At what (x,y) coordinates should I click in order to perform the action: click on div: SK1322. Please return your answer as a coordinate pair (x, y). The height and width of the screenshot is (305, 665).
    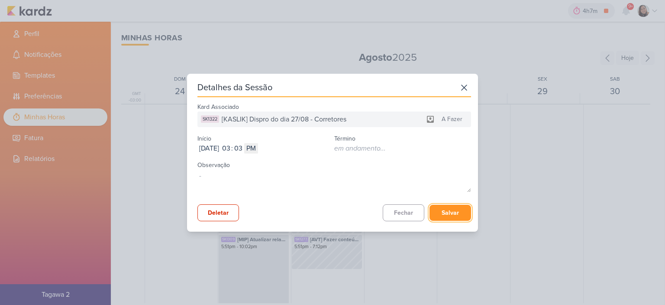
    Looking at the image, I should click on (210, 119).